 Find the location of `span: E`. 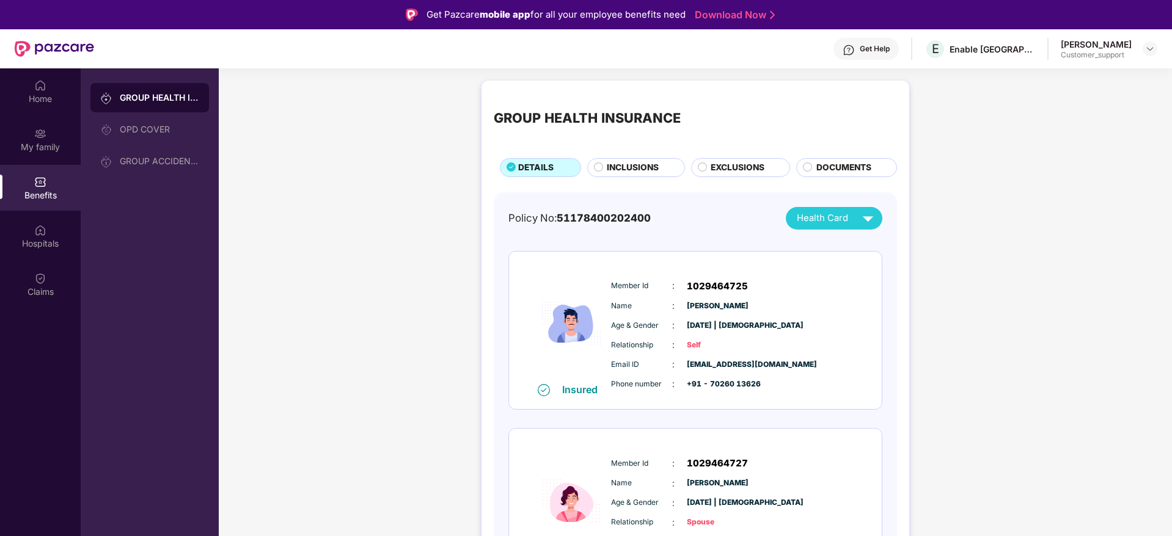

span: E is located at coordinates (935, 49).